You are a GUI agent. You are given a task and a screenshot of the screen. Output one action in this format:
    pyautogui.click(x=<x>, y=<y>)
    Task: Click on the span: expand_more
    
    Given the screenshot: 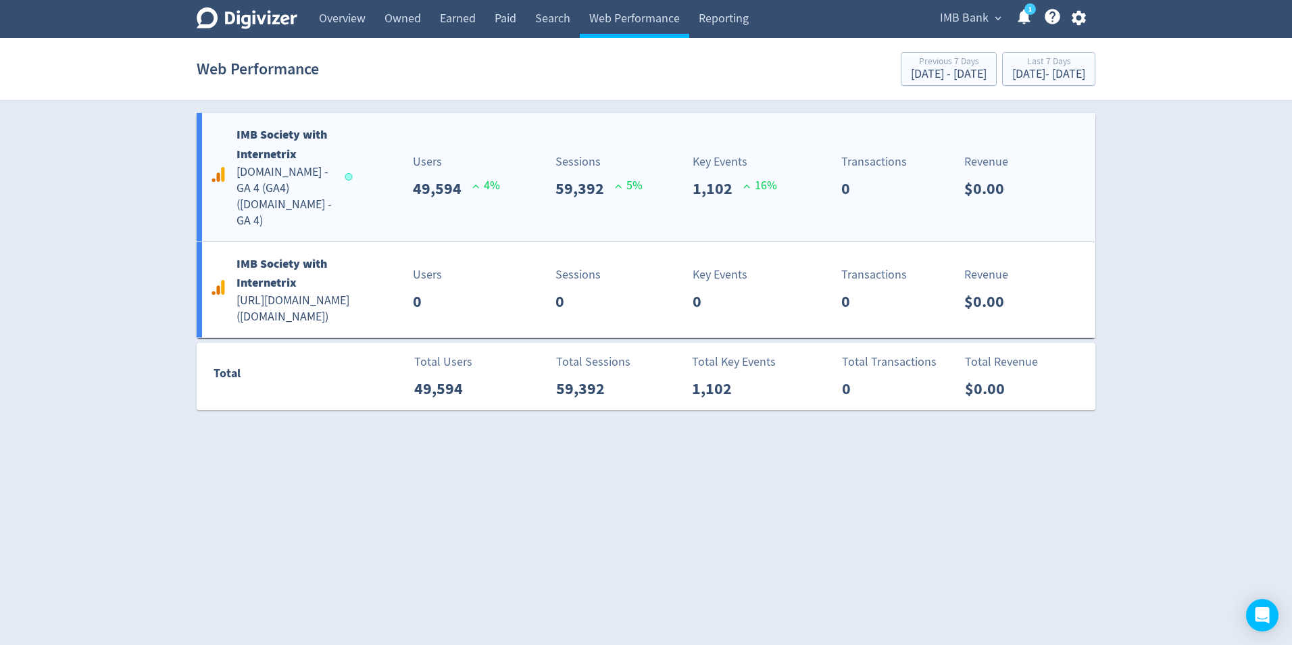 What is the action you would take?
    pyautogui.click(x=998, y=18)
    